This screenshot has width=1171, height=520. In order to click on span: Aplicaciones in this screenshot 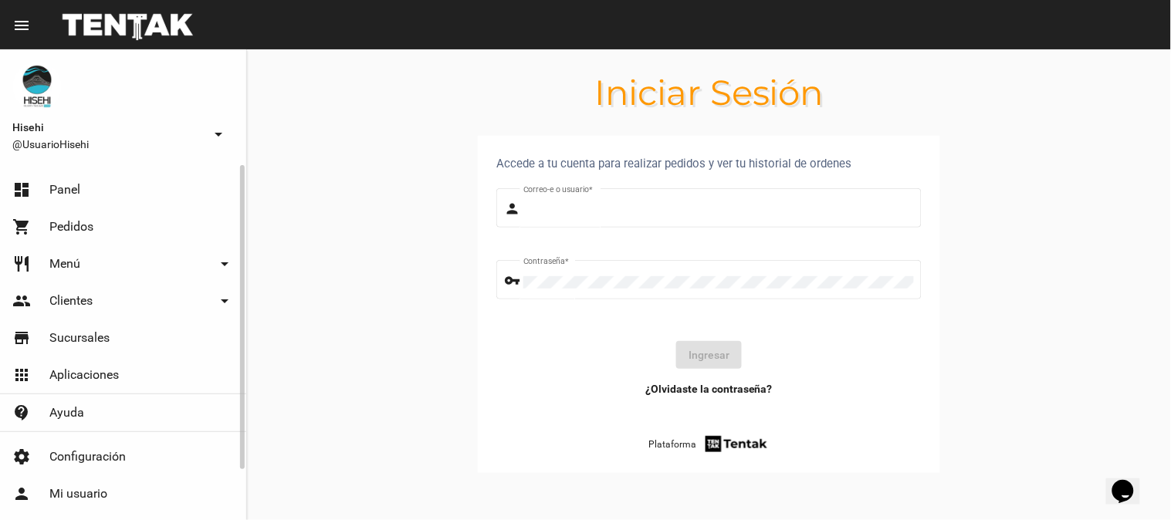, I will do `click(84, 375)`.